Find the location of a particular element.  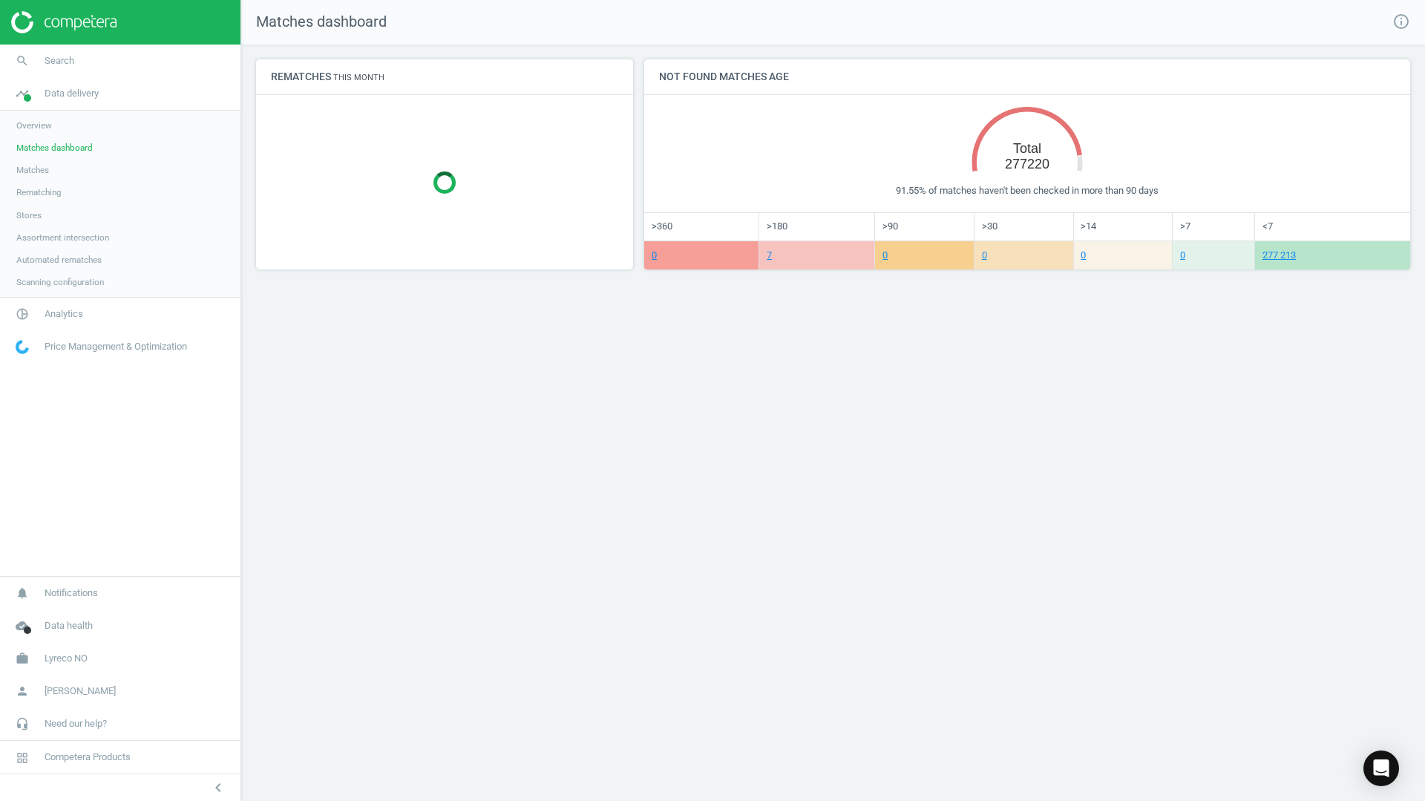

i: chevron_left is located at coordinates (218, 787).